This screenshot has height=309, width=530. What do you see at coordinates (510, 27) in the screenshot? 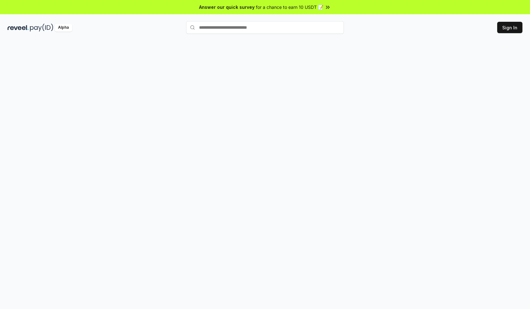
I see `button: Sign In` at bounding box center [510, 27].